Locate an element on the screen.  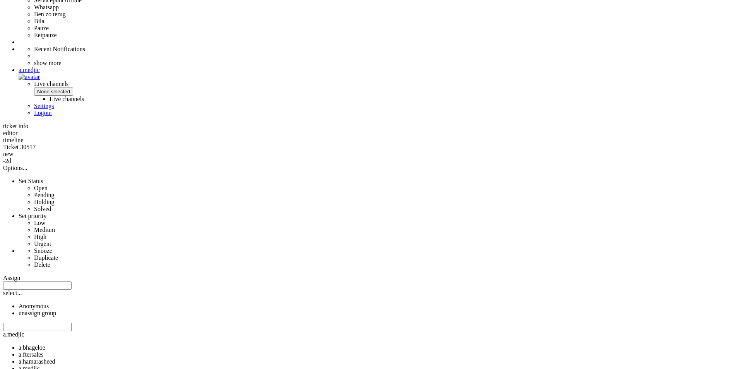
img: avatar is located at coordinates (29, 77).